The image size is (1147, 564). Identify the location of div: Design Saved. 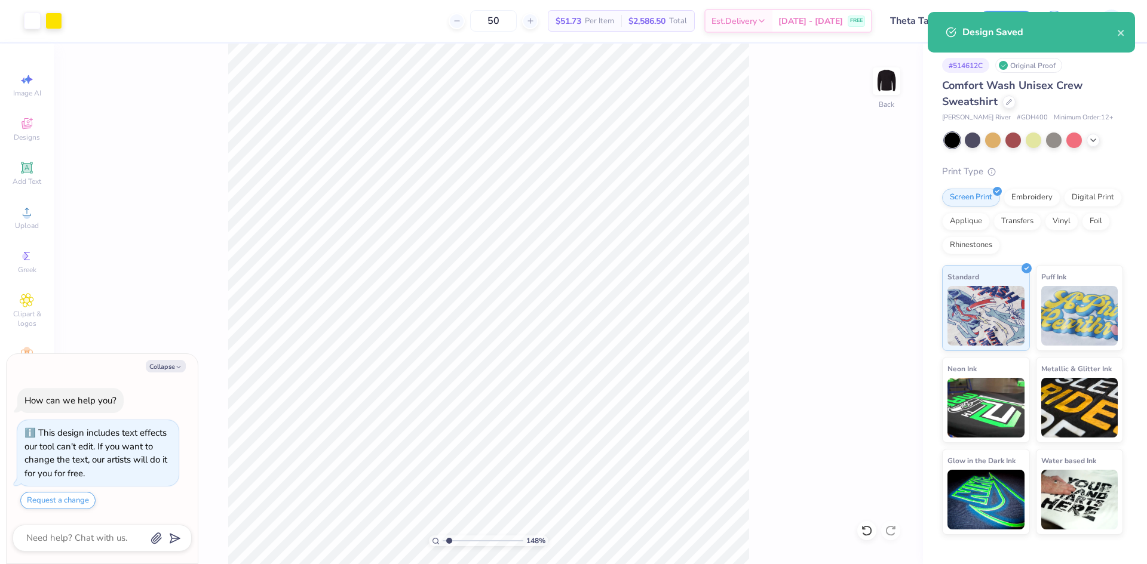
(1039, 32).